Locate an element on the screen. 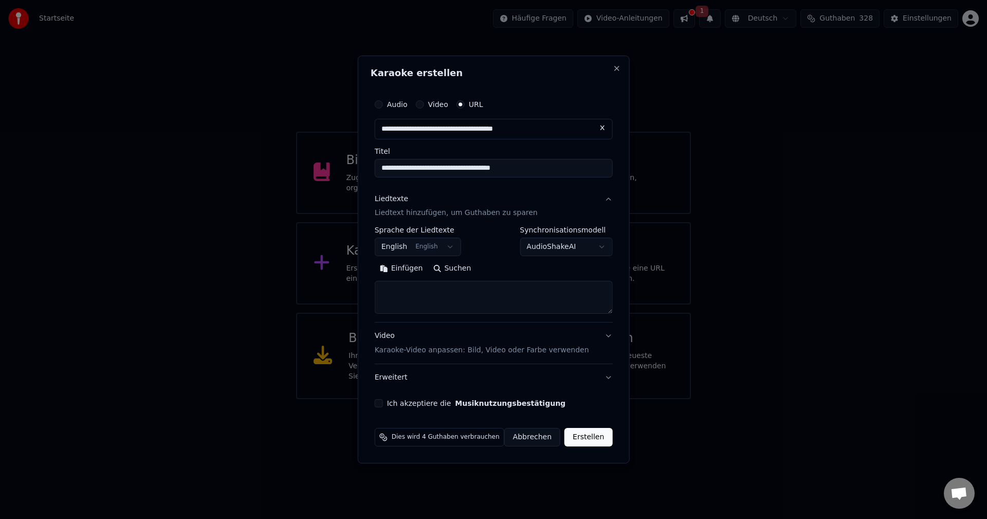 The image size is (987, 519). button: VideoKaraoke-Video anpassen: Bild, Video oder Farbe verwenden is located at coordinates (494, 343).